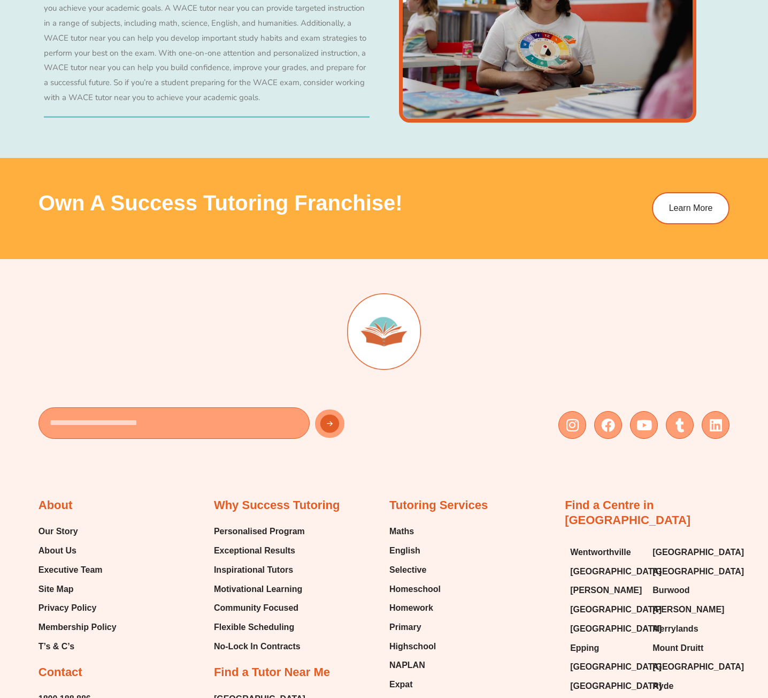 This screenshot has width=768, height=698. I want to click on a: T’s & C’s, so click(78, 646).